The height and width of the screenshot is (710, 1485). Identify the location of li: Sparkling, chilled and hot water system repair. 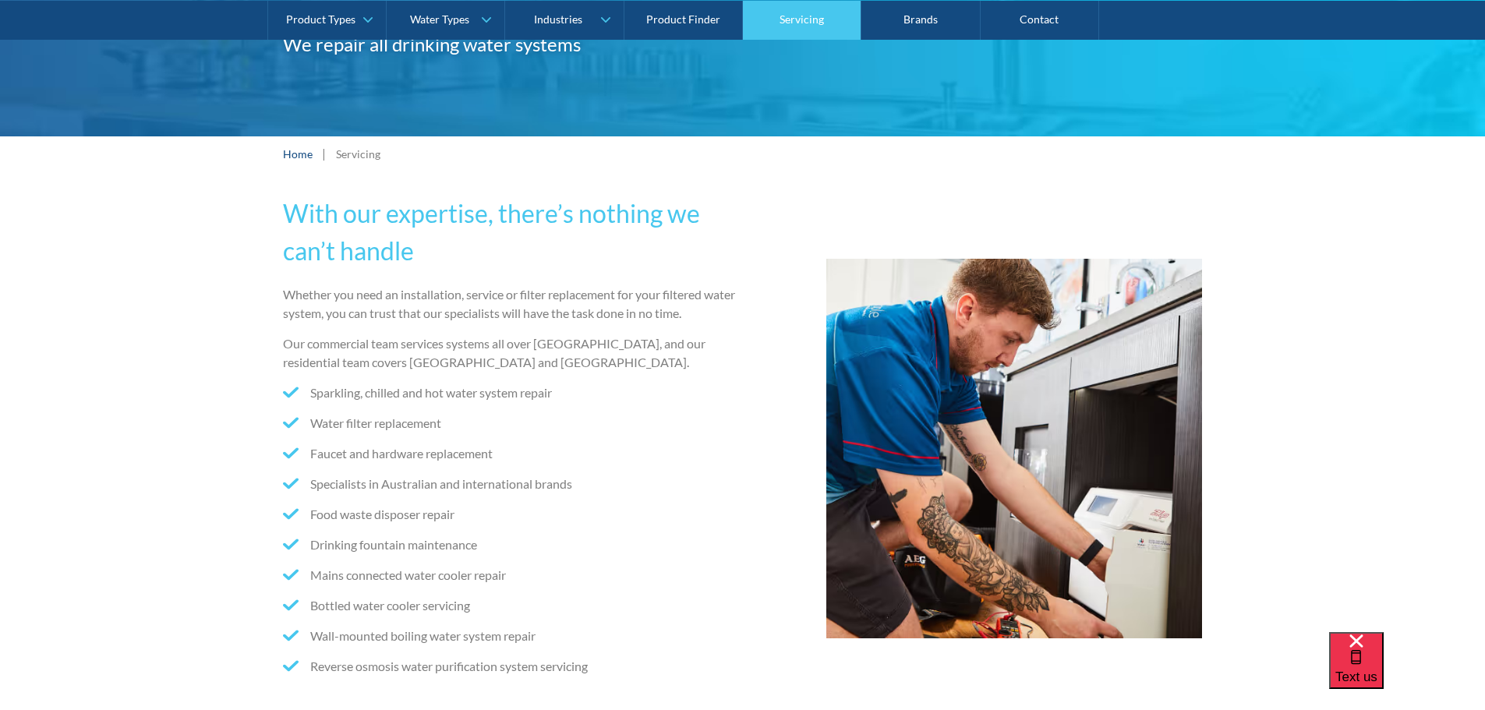
(510, 393).